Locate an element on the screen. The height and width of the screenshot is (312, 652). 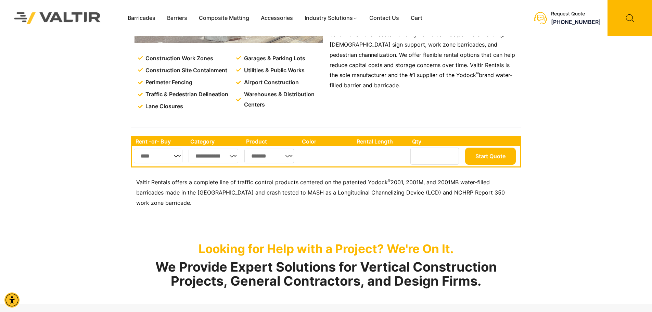
a: Barriers is located at coordinates (177, 18).